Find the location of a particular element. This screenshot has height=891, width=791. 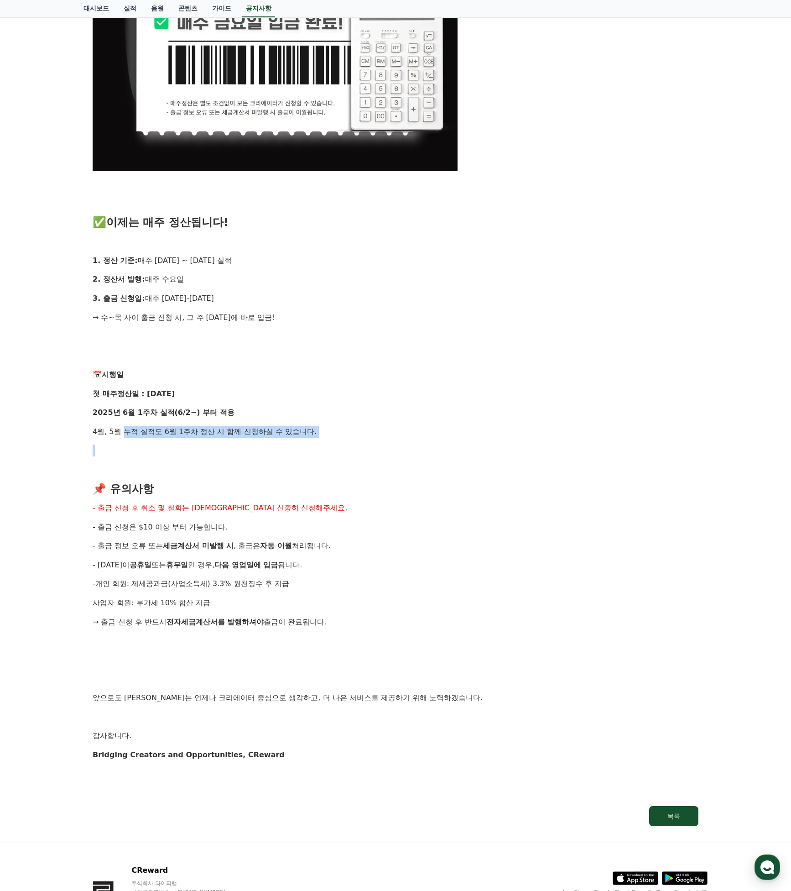

span: 대화 is located at coordinates (89, 307).